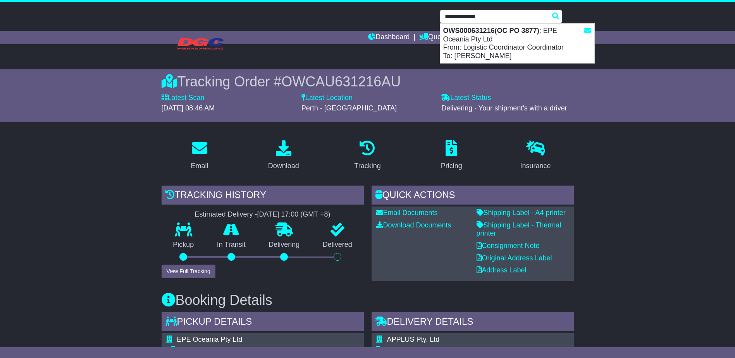  Describe the element at coordinates (466, 98) in the screenshot. I see `label: Latest Status` at that location.